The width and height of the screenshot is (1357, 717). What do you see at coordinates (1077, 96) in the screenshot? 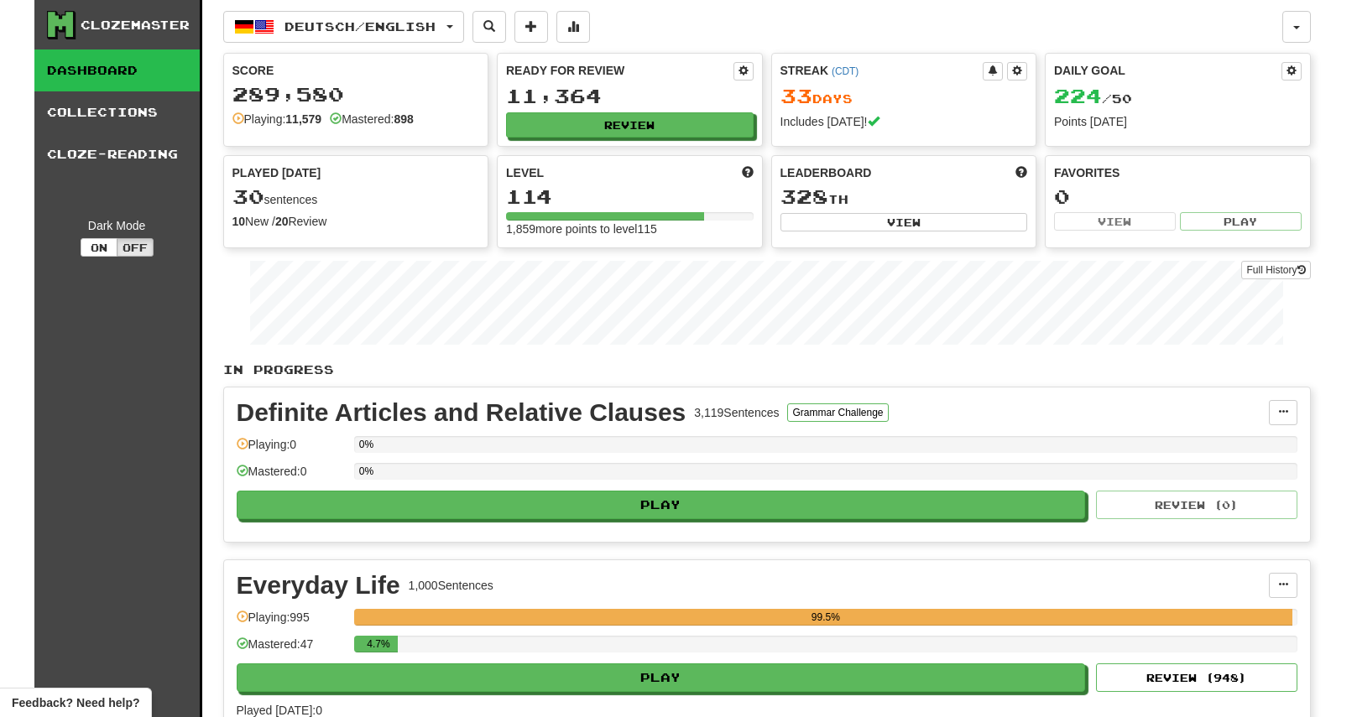
I see `span: 224` at bounding box center [1077, 96].